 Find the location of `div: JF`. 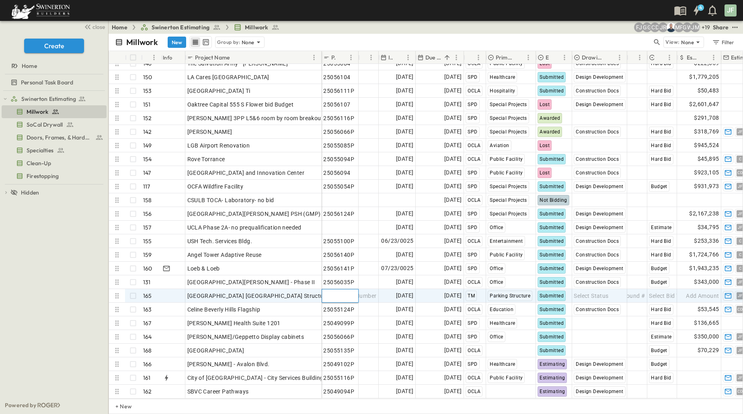

div: JF is located at coordinates (731, 10).